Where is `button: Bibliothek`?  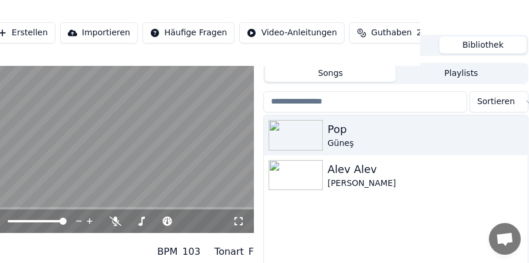
button: Bibliothek is located at coordinates (483, 45).